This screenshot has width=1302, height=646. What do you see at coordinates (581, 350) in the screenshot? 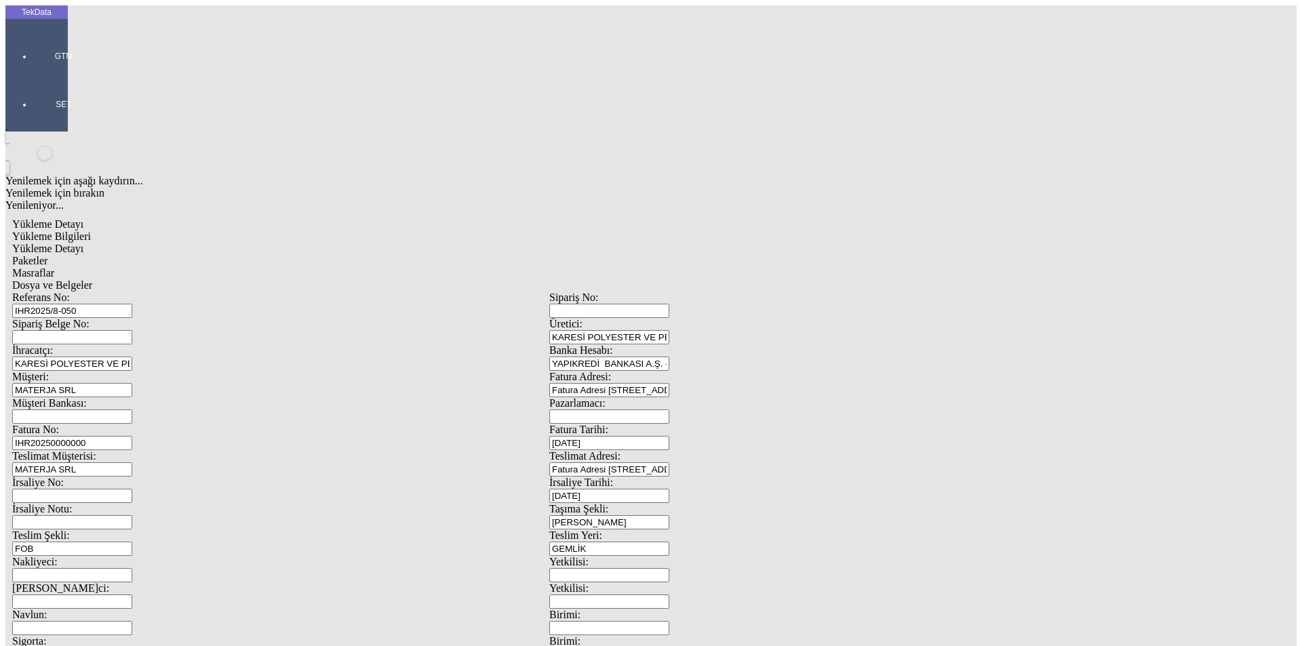
I see `span: Banka Hesabı:` at bounding box center [581, 350].